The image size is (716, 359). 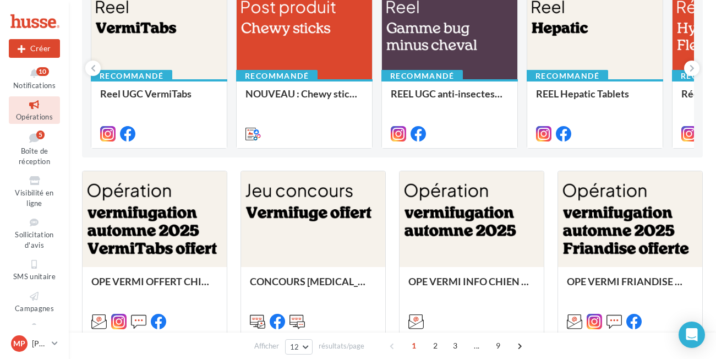 I want to click on span: Sollicitation d'avis, so click(x=34, y=239).